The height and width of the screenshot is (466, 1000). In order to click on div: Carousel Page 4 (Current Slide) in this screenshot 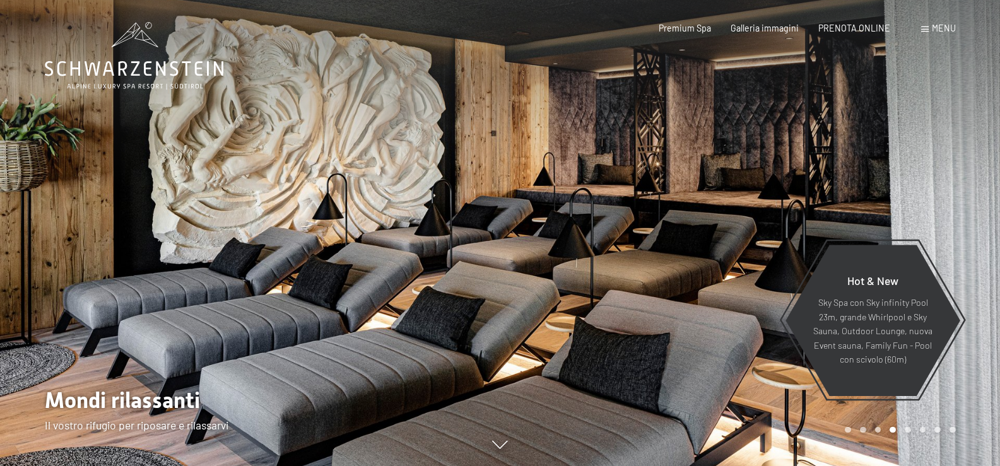, I will do `click(893, 430)`.